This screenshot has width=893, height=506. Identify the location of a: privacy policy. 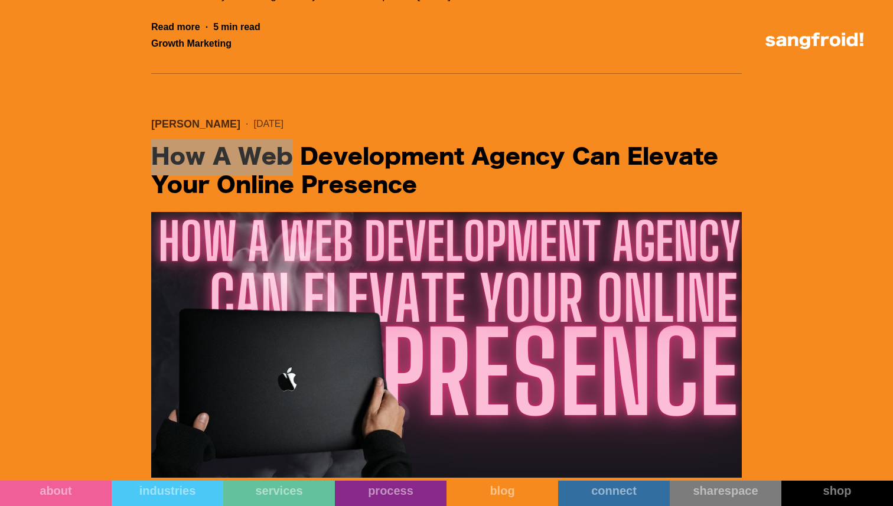
(476, 226).